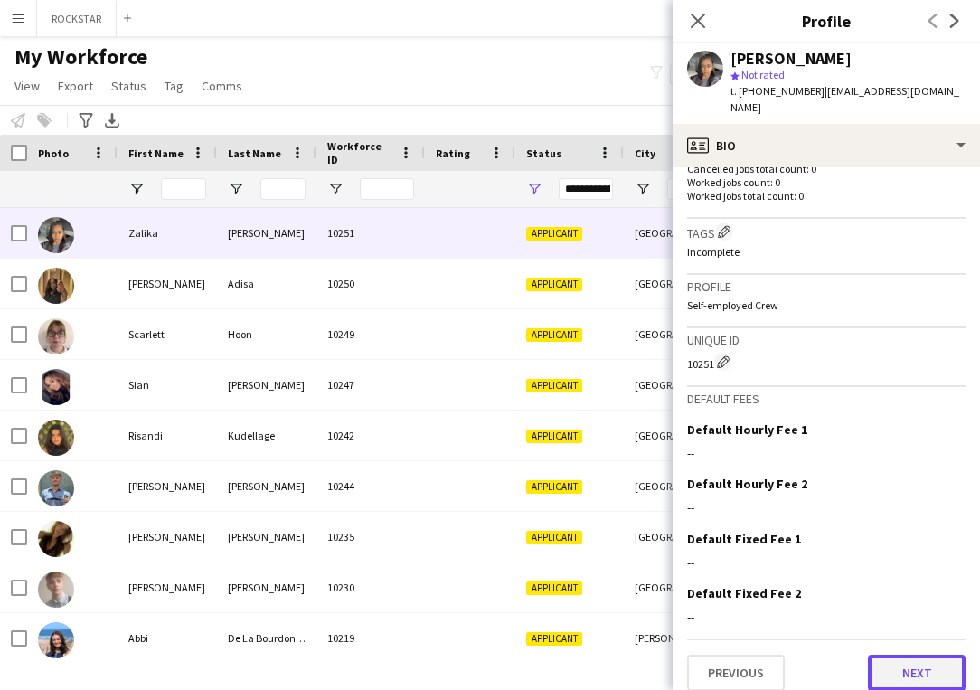 The height and width of the screenshot is (690, 980). I want to click on div: Risandi, so click(167, 435).